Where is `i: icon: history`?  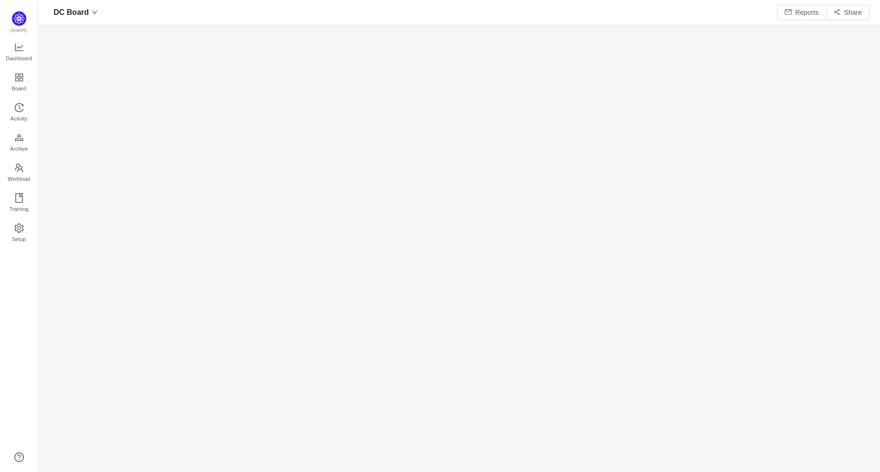 i: icon: history is located at coordinates (19, 108).